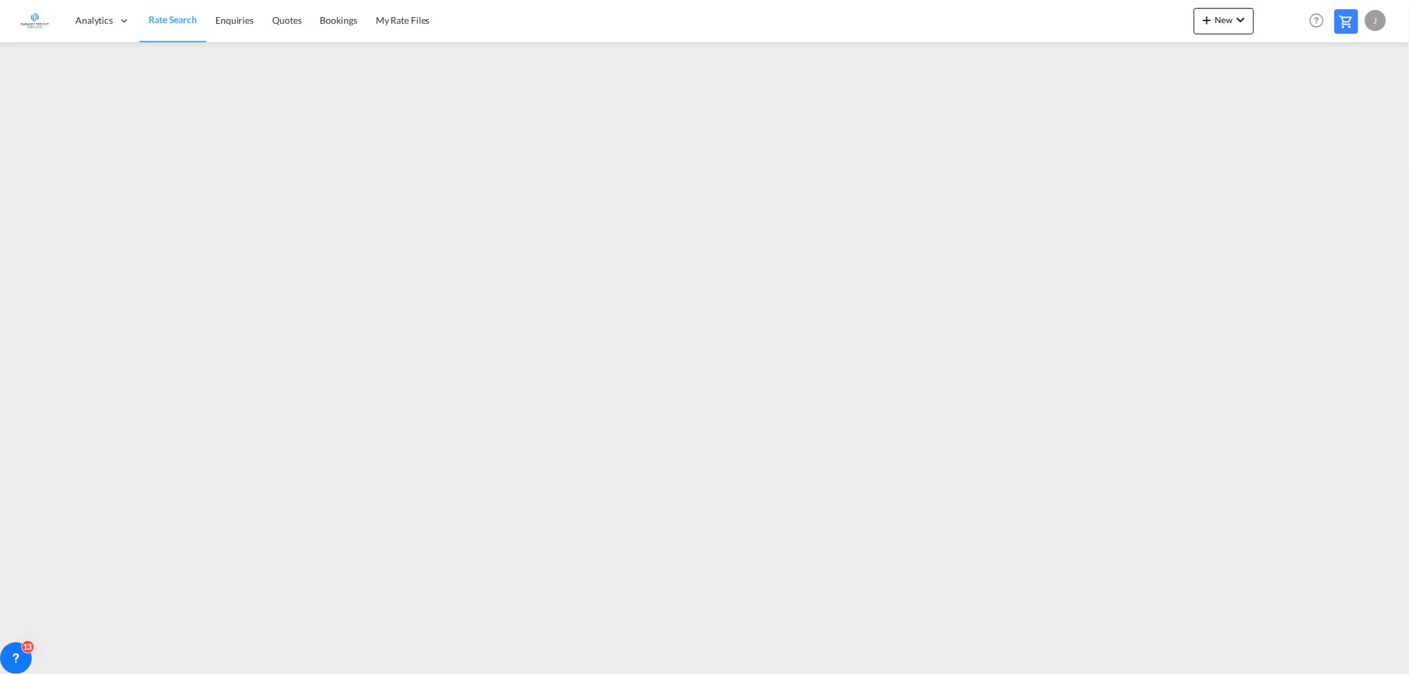 The height and width of the screenshot is (674, 1409). I want to click on span: Analytics, so click(94, 20).